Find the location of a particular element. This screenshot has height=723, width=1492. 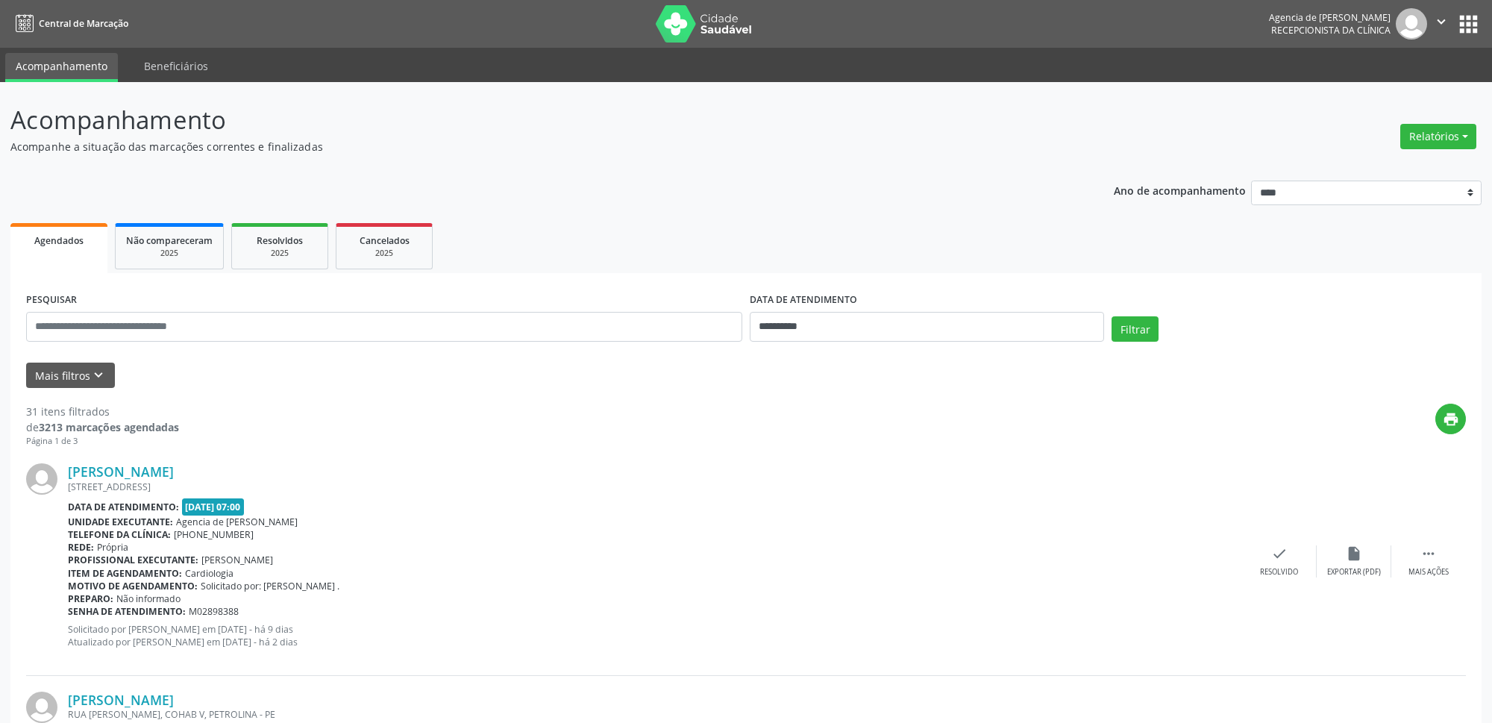

button: print is located at coordinates (1450, 418).